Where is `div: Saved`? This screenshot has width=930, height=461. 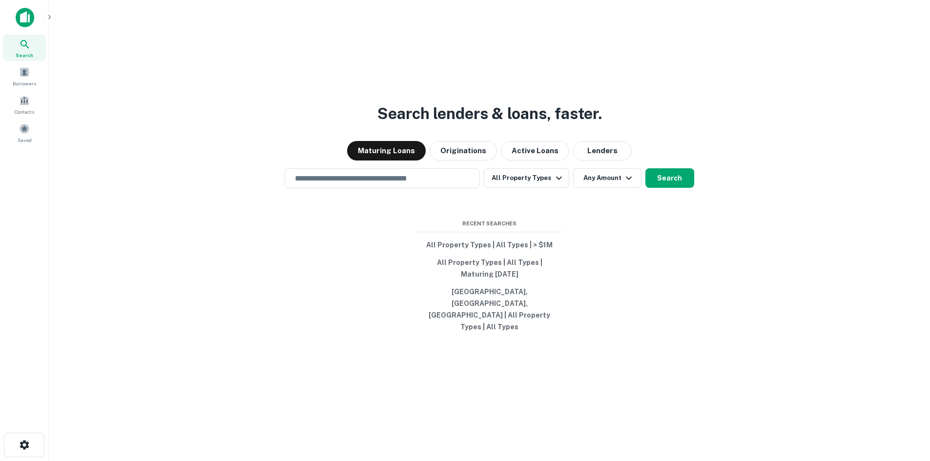 div: Saved is located at coordinates (24, 133).